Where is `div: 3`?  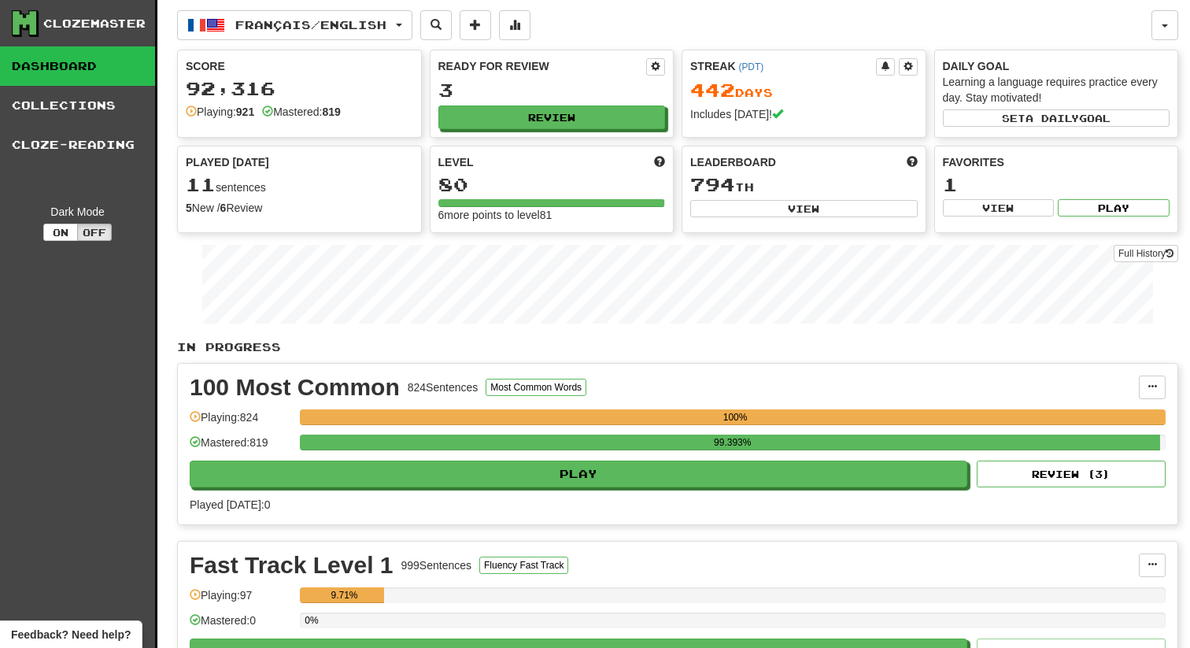
div: 3 is located at coordinates (552, 90).